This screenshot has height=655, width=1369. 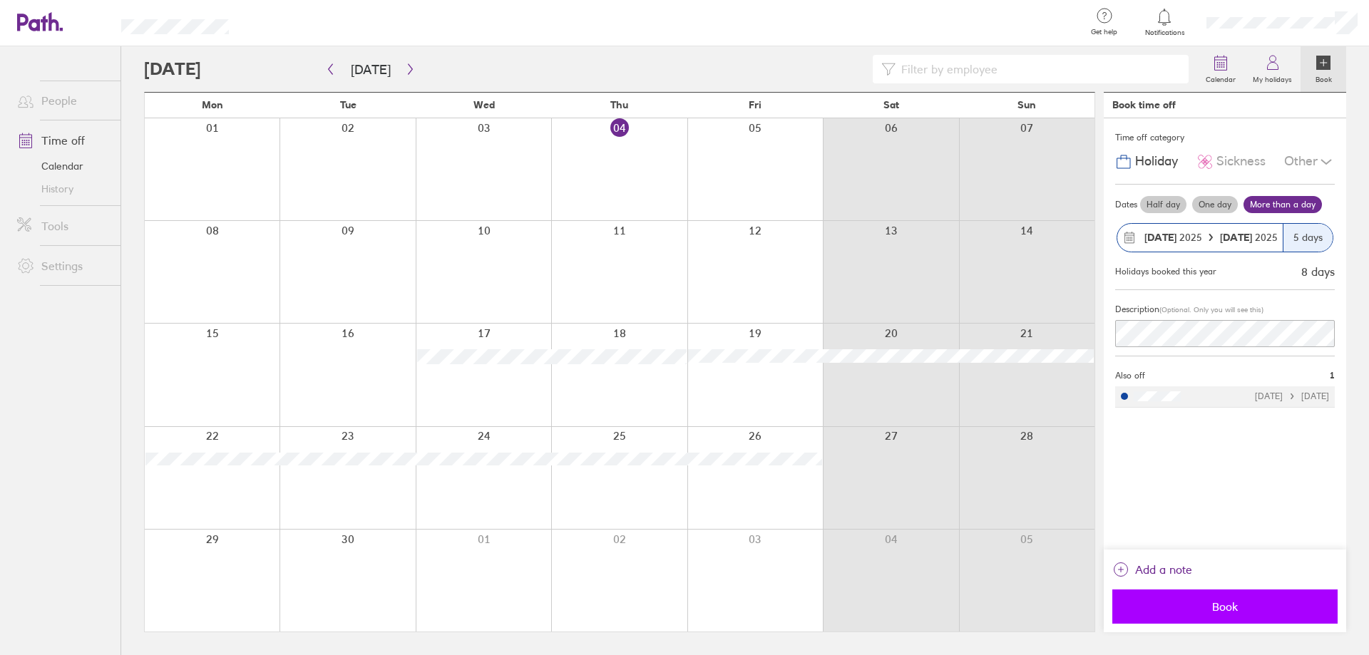 What do you see at coordinates (63, 140) in the screenshot?
I see `a: Time off` at bounding box center [63, 140].